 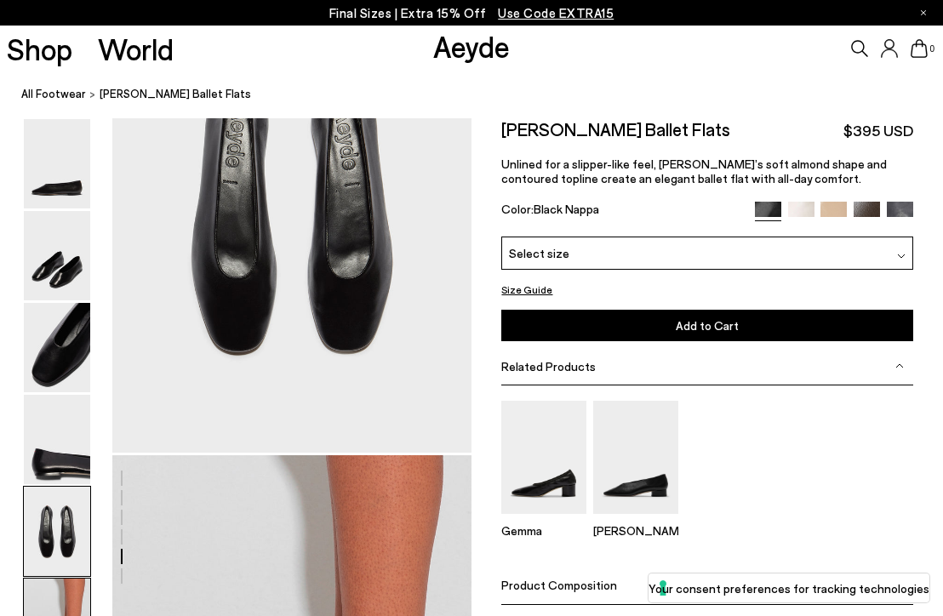 I want to click on span: $395 USD, so click(x=879, y=130).